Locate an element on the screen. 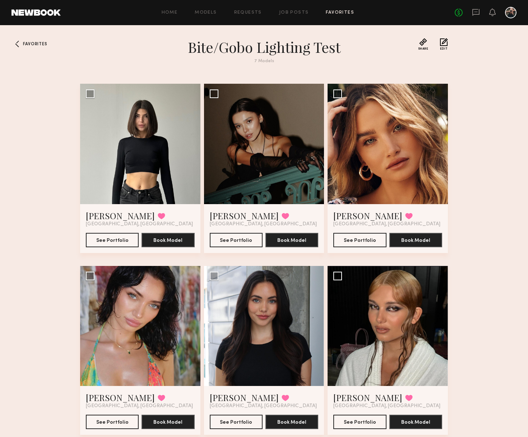 The width and height of the screenshot is (528, 437). span: Favorites is located at coordinates (35, 44).